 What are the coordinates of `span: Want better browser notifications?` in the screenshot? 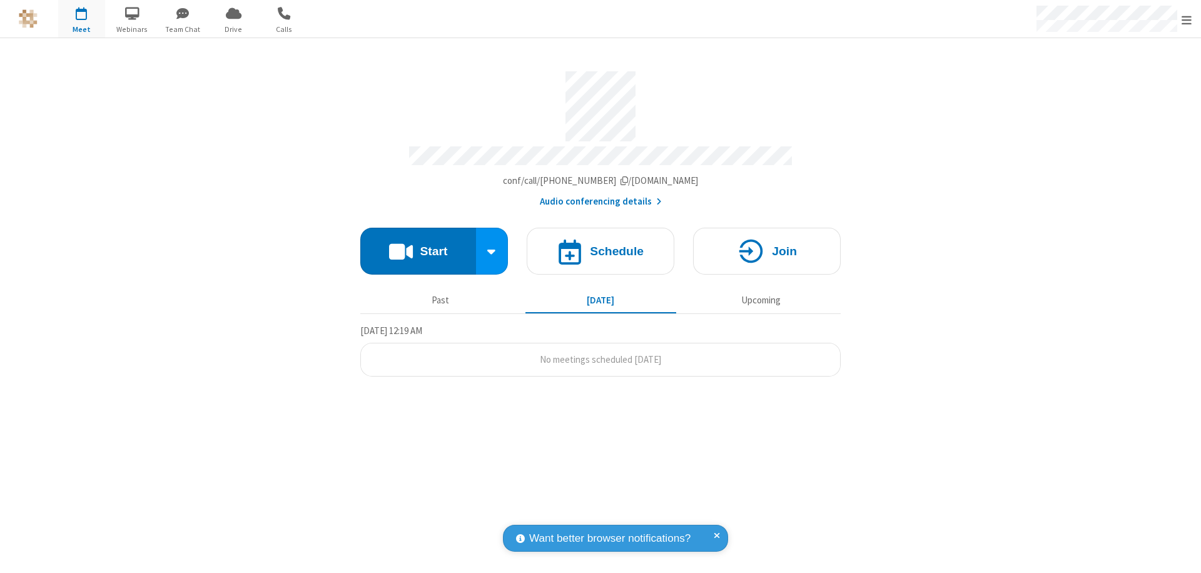 It's located at (610, 539).